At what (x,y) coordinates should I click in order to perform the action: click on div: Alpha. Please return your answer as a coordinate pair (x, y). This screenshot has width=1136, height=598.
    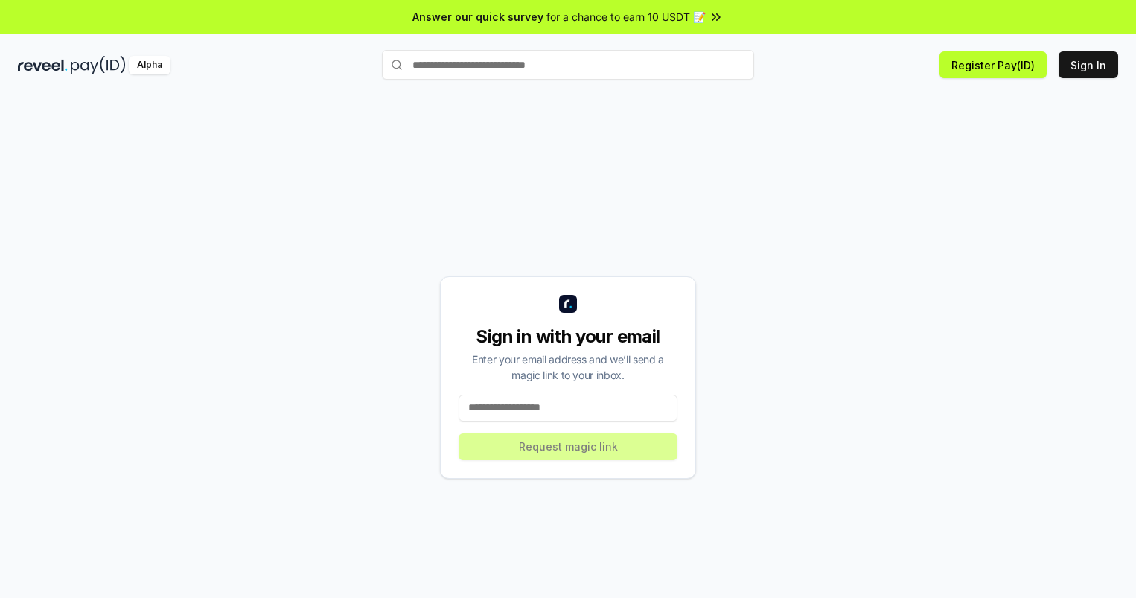
    Looking at the image, I should click on (150, 65).